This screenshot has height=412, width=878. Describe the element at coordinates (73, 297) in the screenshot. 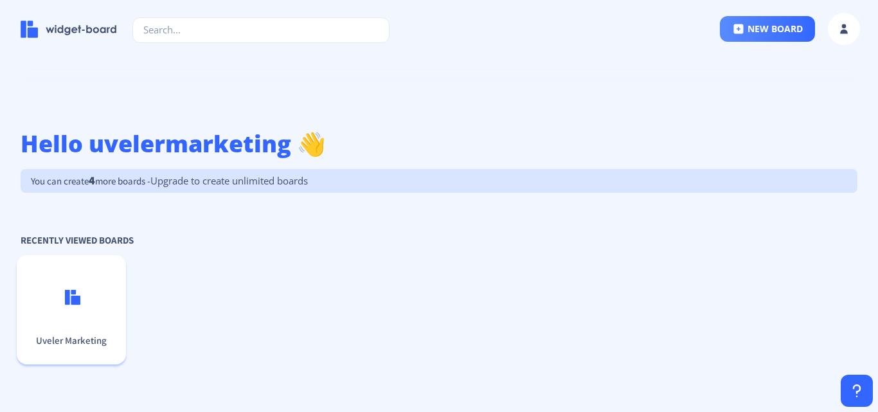

I see `img: logo.svg` at that location.